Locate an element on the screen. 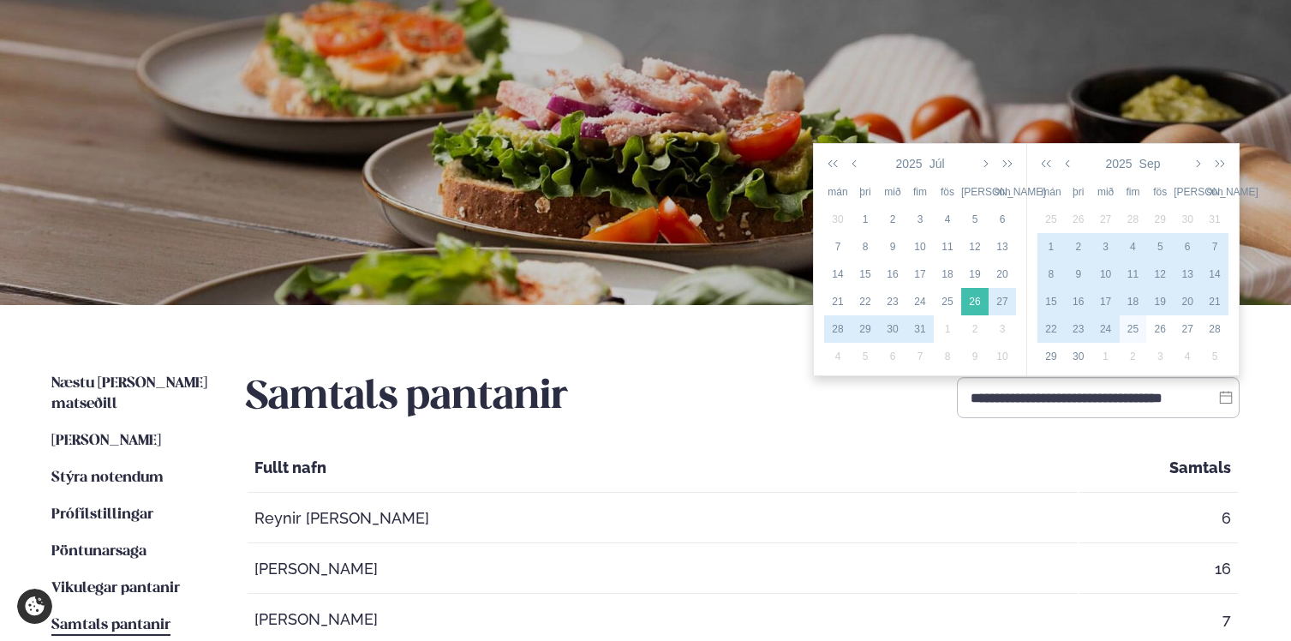 Image resolution: width=1291 pixels, height=641 pixels. td: 2025-08-31 is located at coordinates (1215, 219).